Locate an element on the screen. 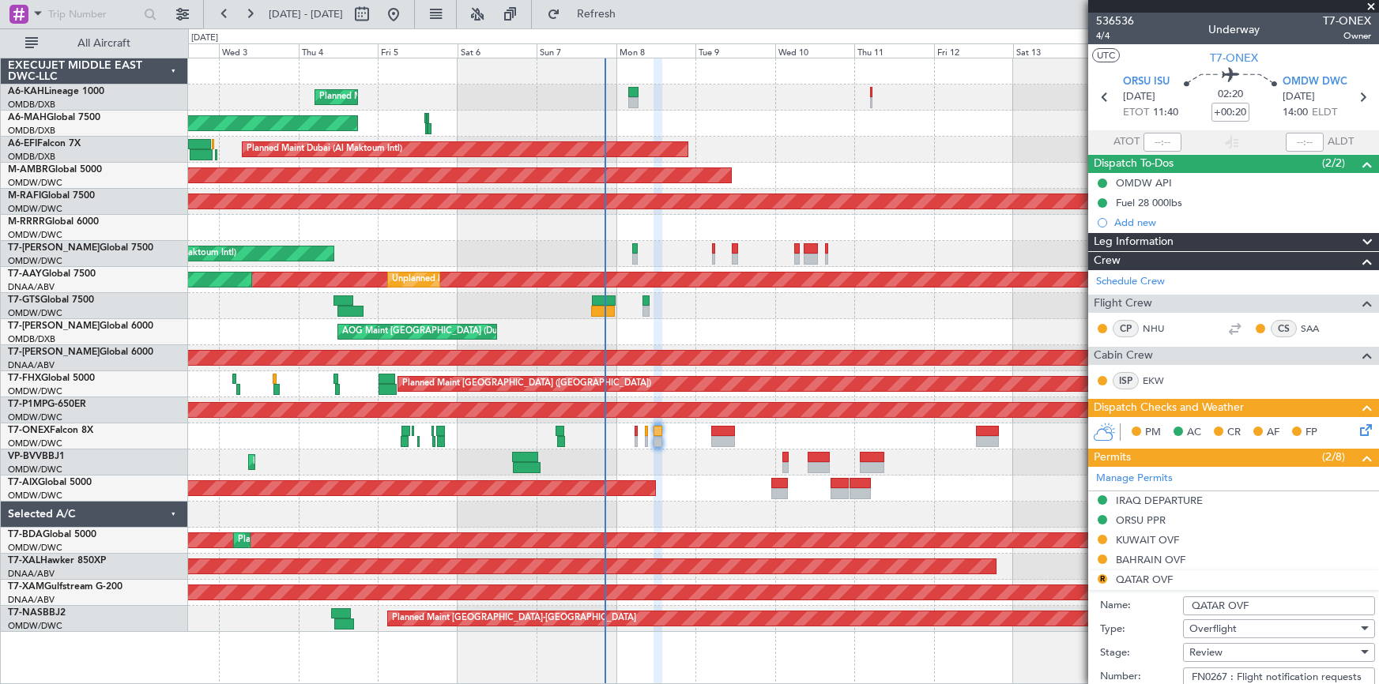 This screenshot has height=684, width=1379. span: A6-KAH is located at coordinates (26, 92).